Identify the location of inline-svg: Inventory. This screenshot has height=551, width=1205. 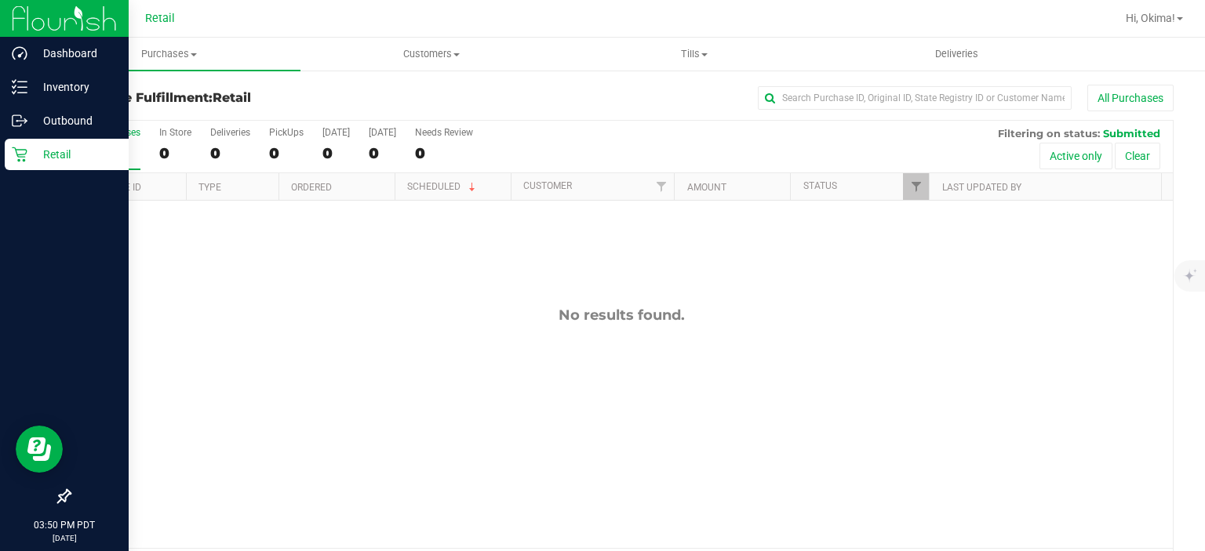
(20, 87).